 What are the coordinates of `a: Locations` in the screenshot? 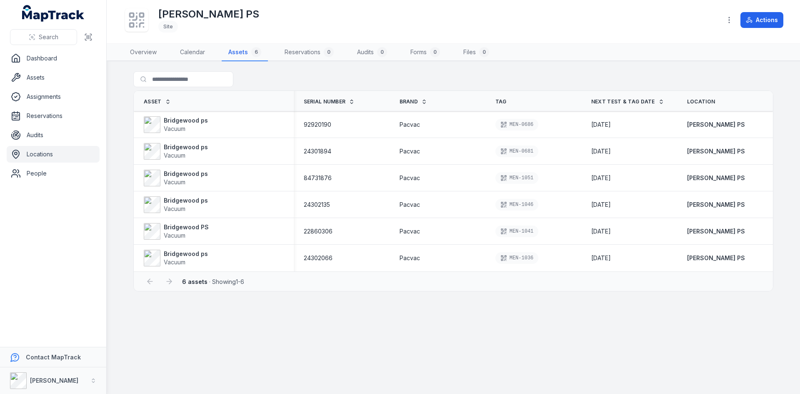 It's located at (53, 154).